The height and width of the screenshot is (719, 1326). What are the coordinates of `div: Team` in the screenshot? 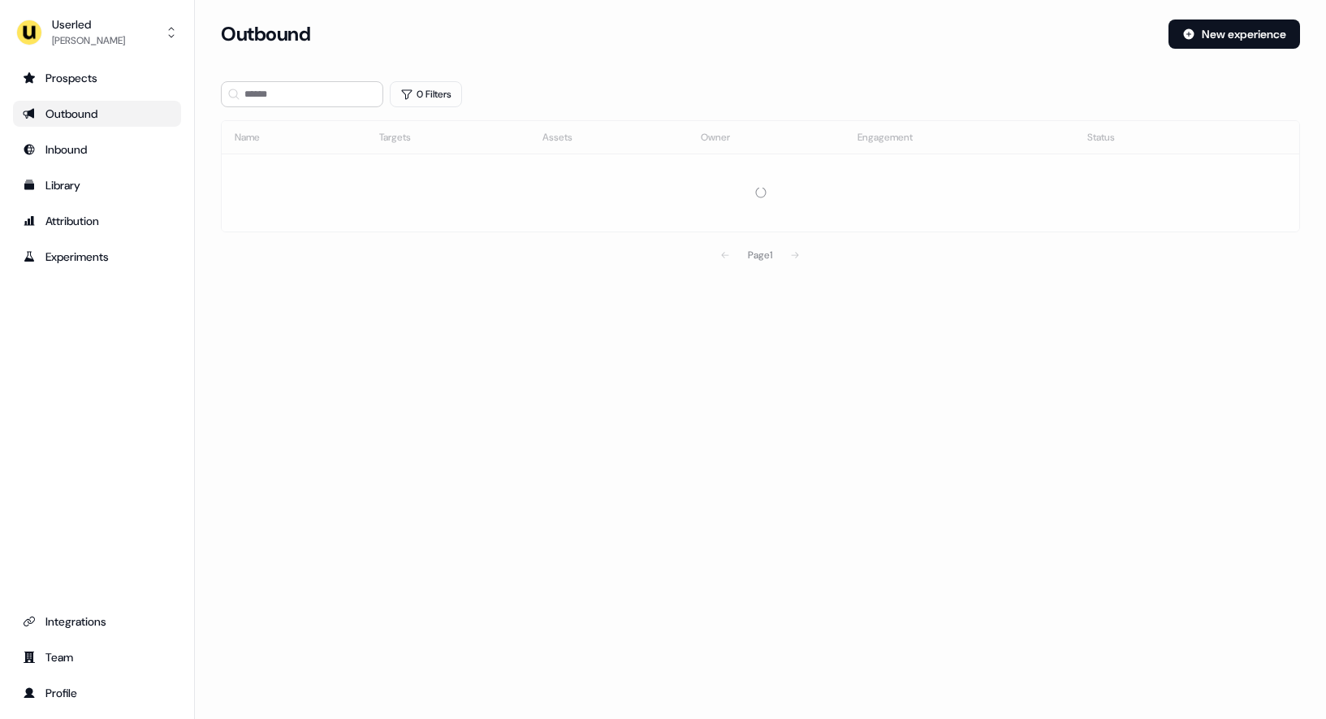 It's located at (97, 657).